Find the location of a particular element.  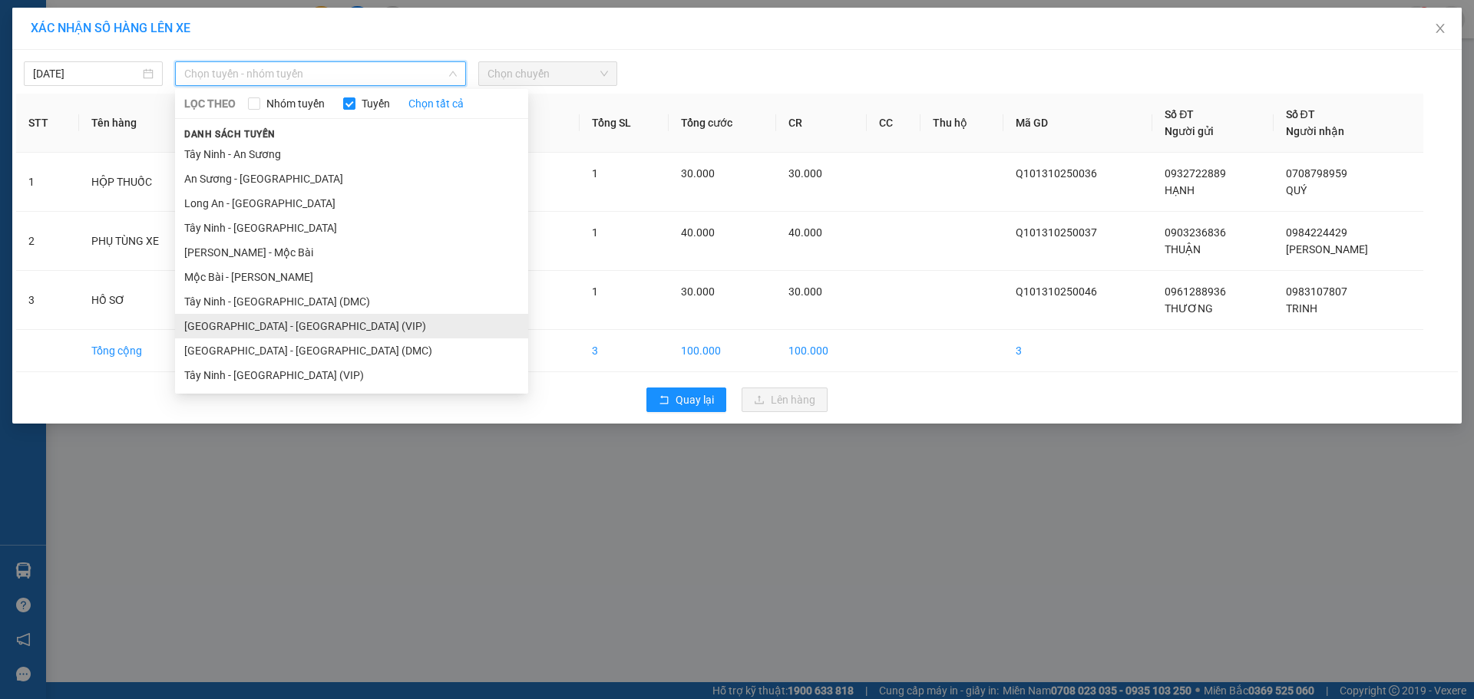

span: Quay lại is located at coordinates (695, 400).